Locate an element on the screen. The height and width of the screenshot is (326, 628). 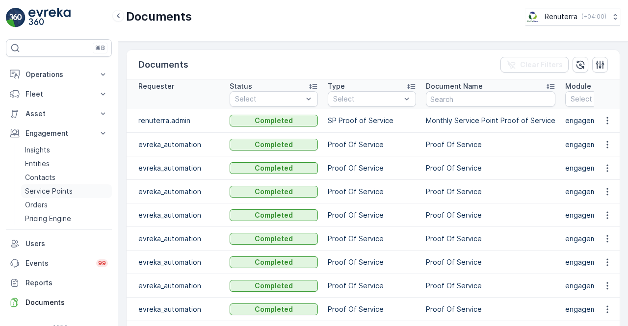
p: Events is located at coordinates (58, 264).